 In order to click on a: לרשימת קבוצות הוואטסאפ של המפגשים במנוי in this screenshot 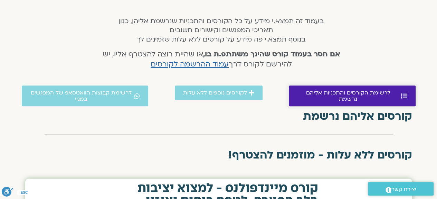, I will do `click(85, 96)`.